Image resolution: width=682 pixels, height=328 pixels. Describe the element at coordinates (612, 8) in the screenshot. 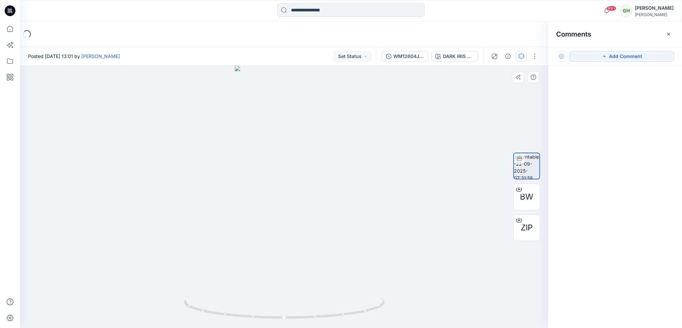

I see `span: 99+` at that location.